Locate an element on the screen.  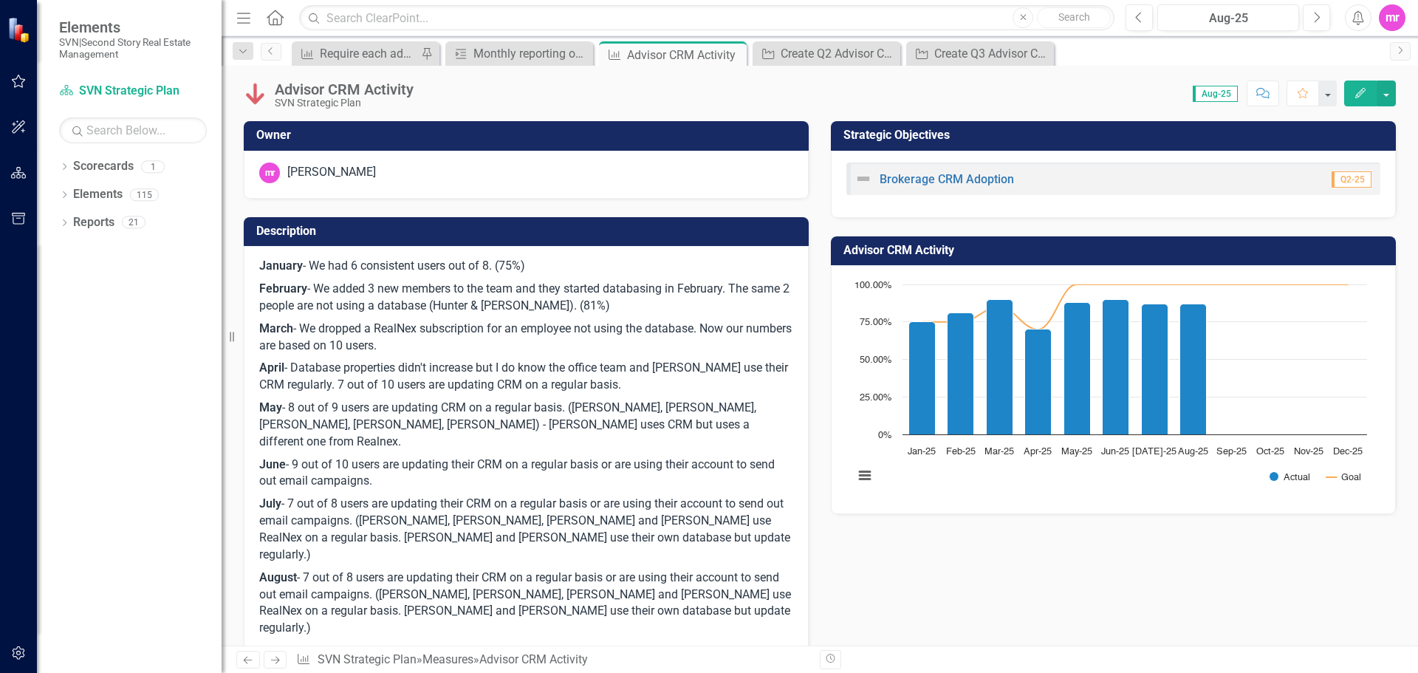
text: Feb-25 is located at coordinates (961, 451).